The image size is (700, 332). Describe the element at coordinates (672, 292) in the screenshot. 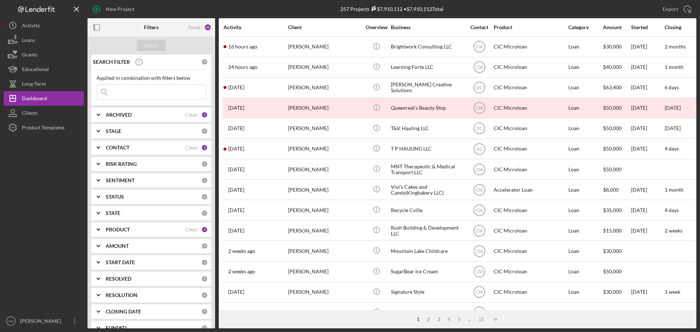

I see `time: 1 week` at that location.